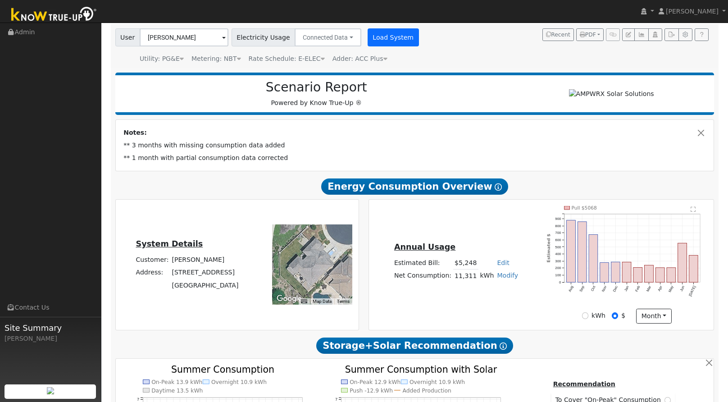 This screenshot has width=728, height=402. I want to click on text: Mar, so click(649, 288).